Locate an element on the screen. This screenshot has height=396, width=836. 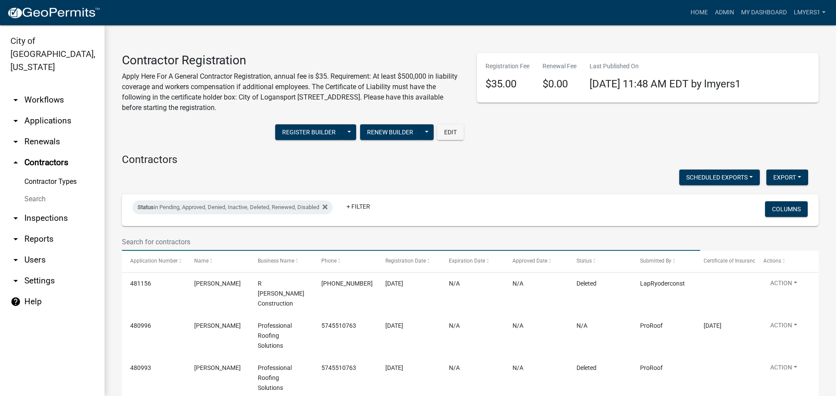
datatable-header-cell: Business Name is located at coordinates (281, 262).